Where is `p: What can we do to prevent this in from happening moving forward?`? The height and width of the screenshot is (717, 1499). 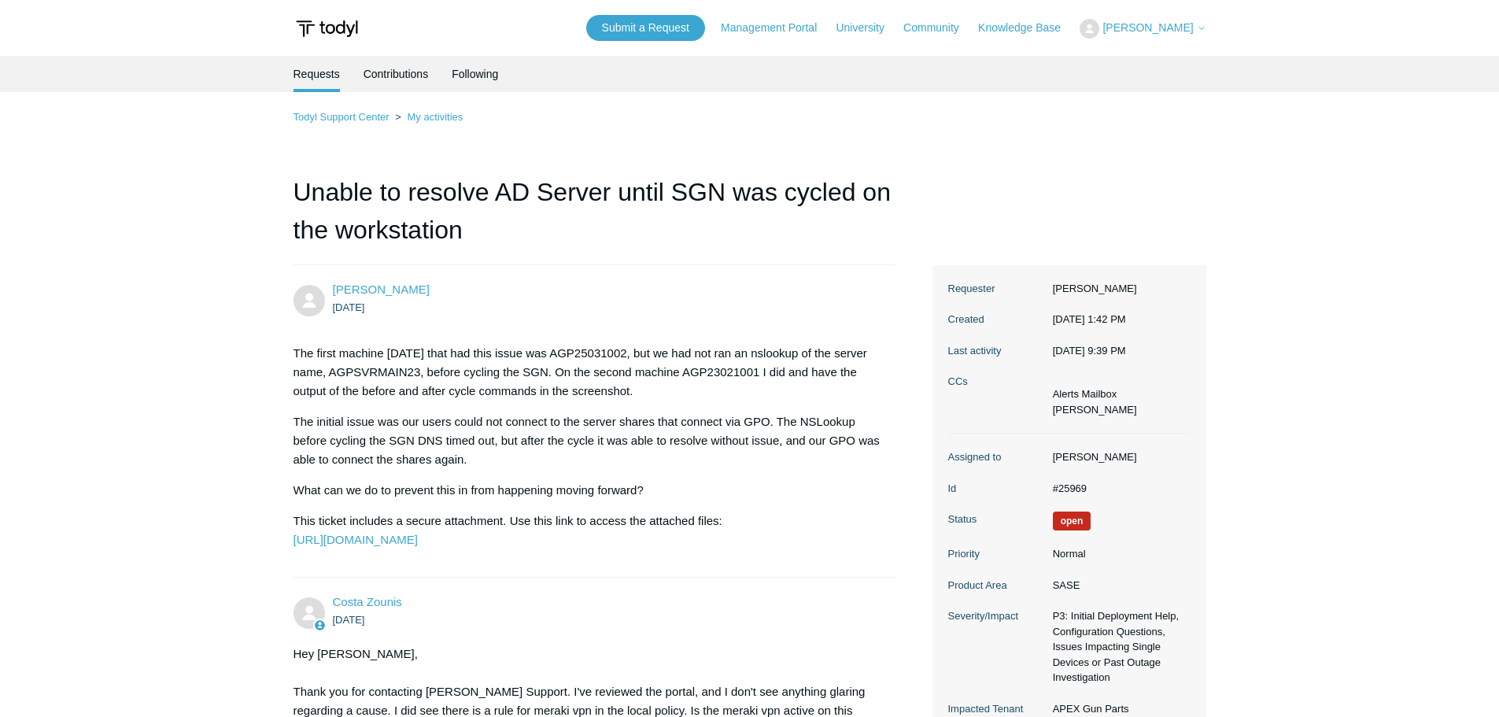
p: What can we do to prevent this in from happening moving forward? is located at coordinates (587, 490).